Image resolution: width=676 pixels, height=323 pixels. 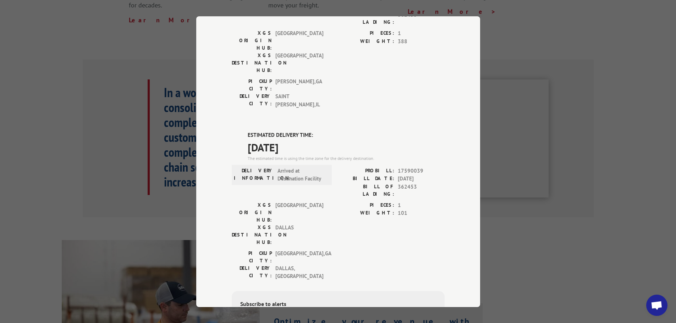 I want to click on label: BILL DATE:, so click(x=366, y=179).